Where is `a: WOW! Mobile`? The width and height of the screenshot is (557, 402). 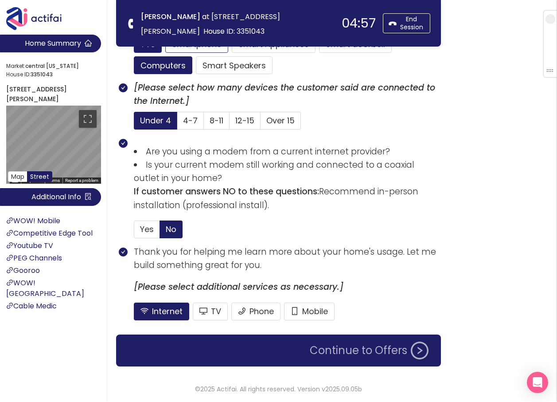
a: WOW! Mobile is located at coordinates (33, 220).